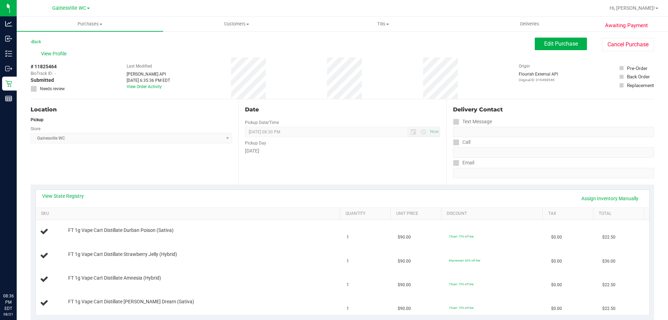 This screenshot has height=320, width=668. Describe the element at coordinates (52, 89) in the screenshot. I see `span: Needs review` at that location.